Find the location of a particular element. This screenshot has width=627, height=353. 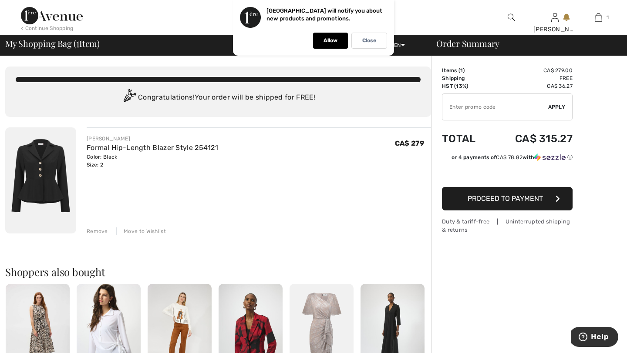

td: Total is located at coordinates (466, 139).